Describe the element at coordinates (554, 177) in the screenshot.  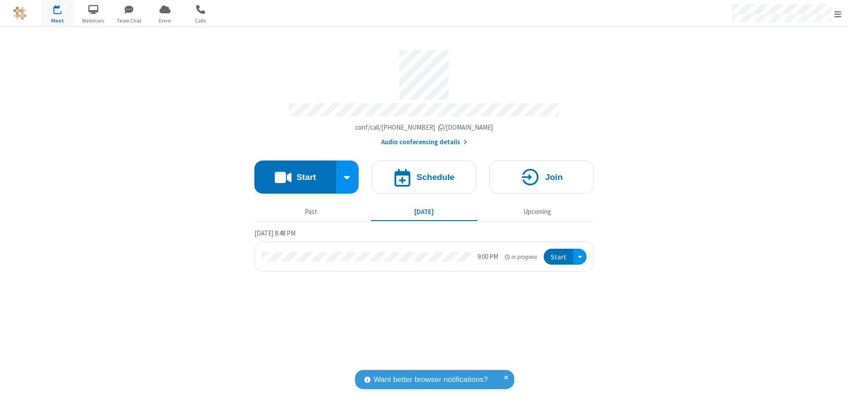
I see `h4: Join` at that location.